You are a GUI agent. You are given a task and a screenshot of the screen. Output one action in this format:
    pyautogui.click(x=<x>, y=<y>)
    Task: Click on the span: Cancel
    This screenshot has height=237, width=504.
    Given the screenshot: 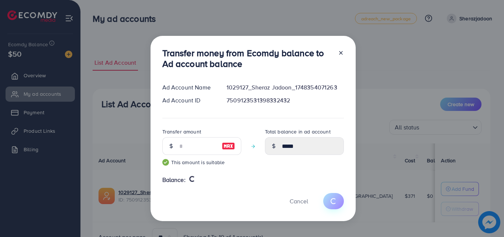 What is the action you would take?
    pyautogui.click(x=299, y=201)
    